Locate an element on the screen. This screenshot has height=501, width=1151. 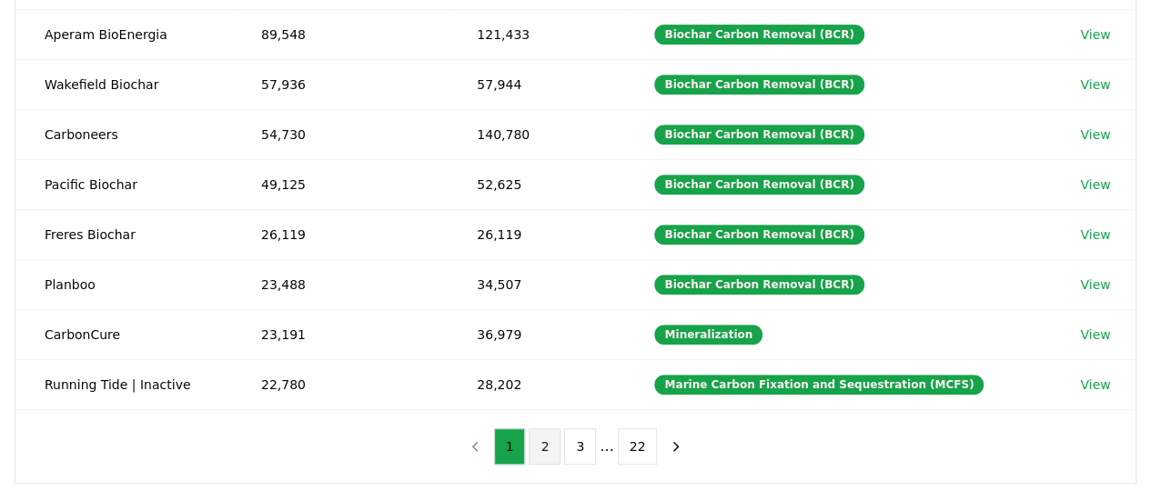
td: 49,125 is located at coordinates (339, 184).